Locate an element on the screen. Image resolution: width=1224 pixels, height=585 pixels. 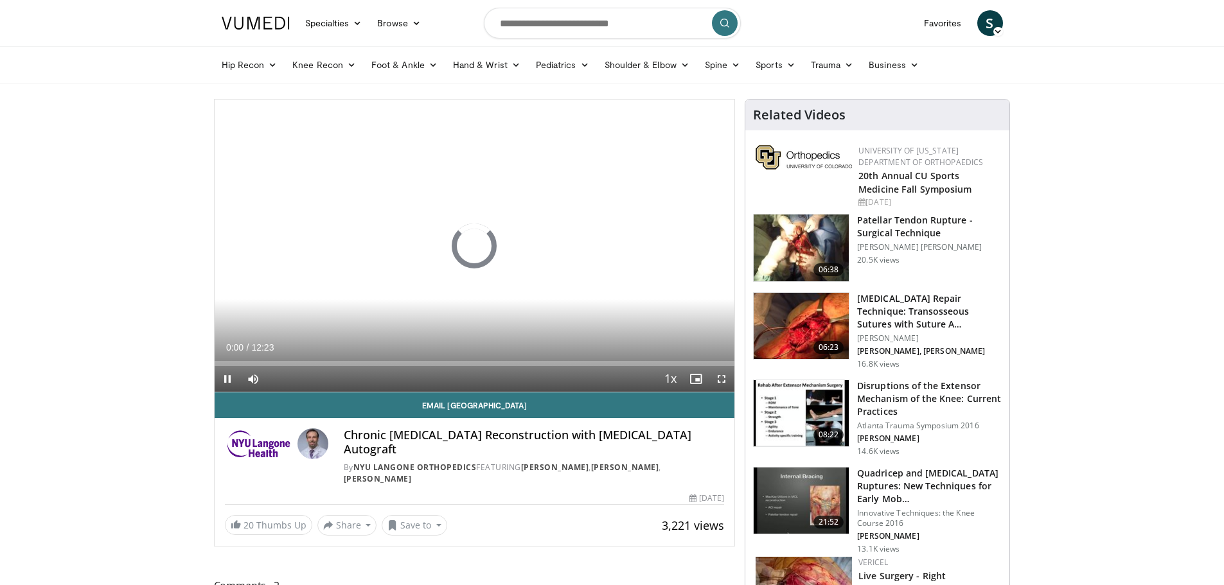
a: Trauma is located at coordinates (832, 65).